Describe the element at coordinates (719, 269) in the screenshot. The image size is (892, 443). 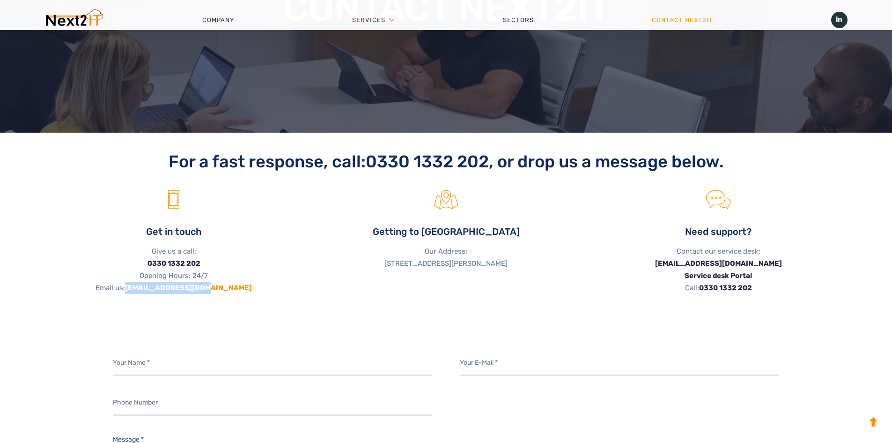
I see `p: Contact our service desk: Call:` at that location.